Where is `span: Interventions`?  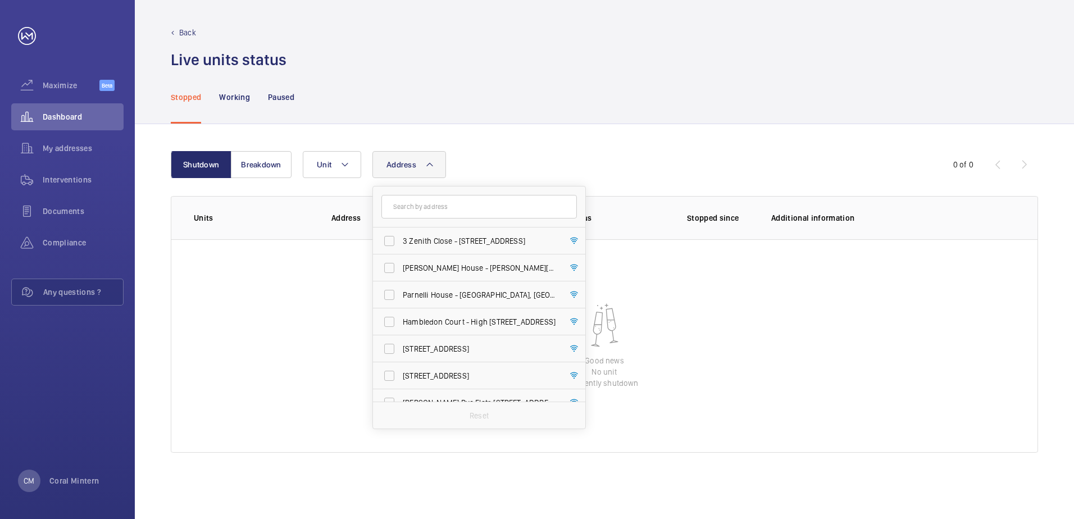 span: Interventions is located at coordinates (83, 180).